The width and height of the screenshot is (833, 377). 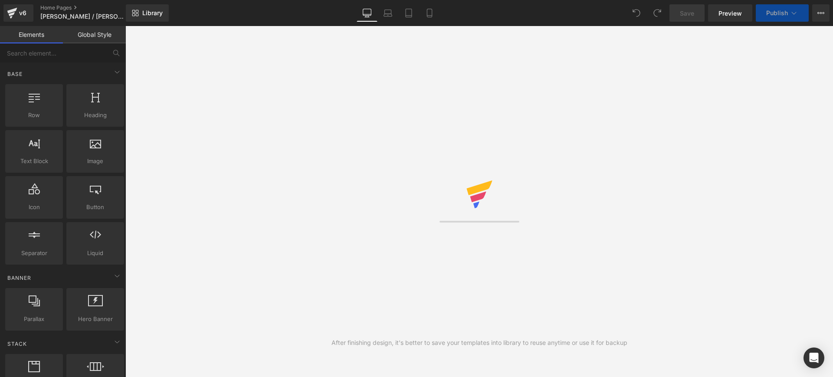 What do you see at coordinates (18, 13) in the screenshot?
I see `a: v6` at bounding box center [18, 13].